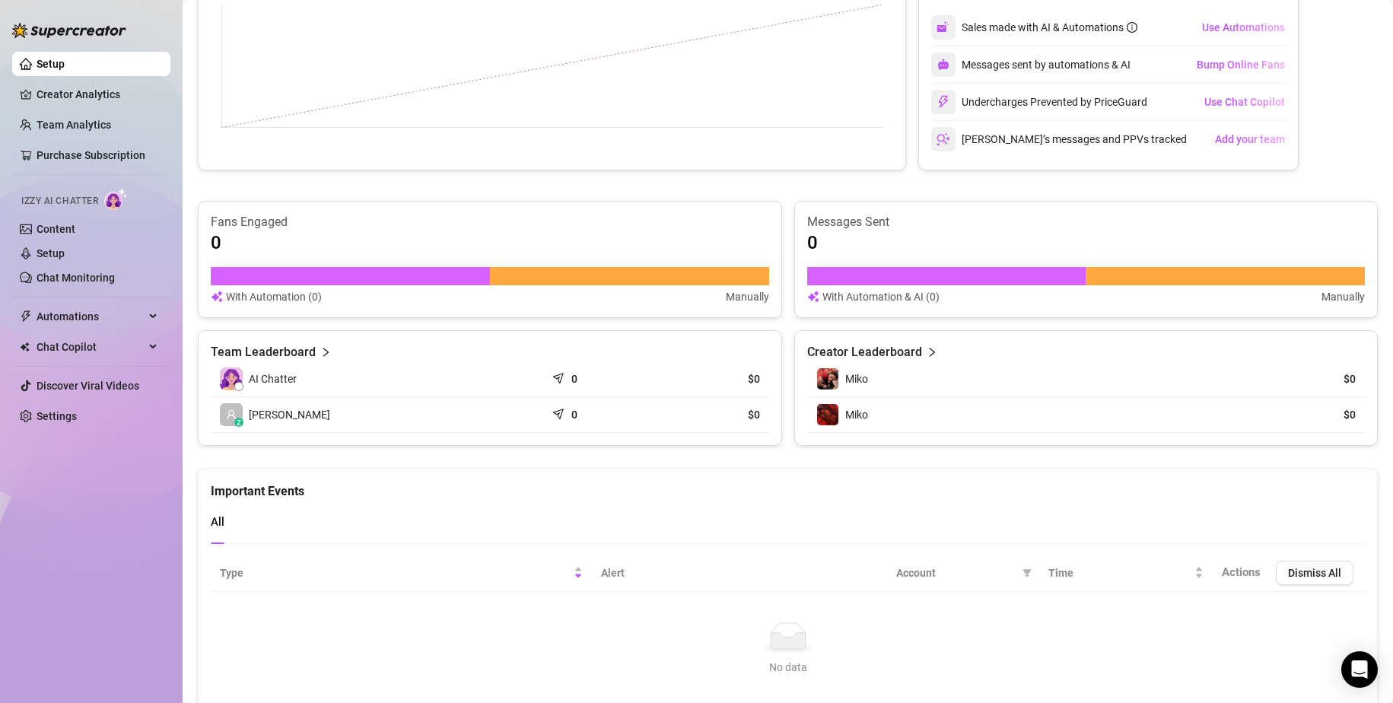  What do you see at coordinates (864, 352) in the screenshot?
I see `article: Creator Leaderboard` at bounding box center [864, 352].